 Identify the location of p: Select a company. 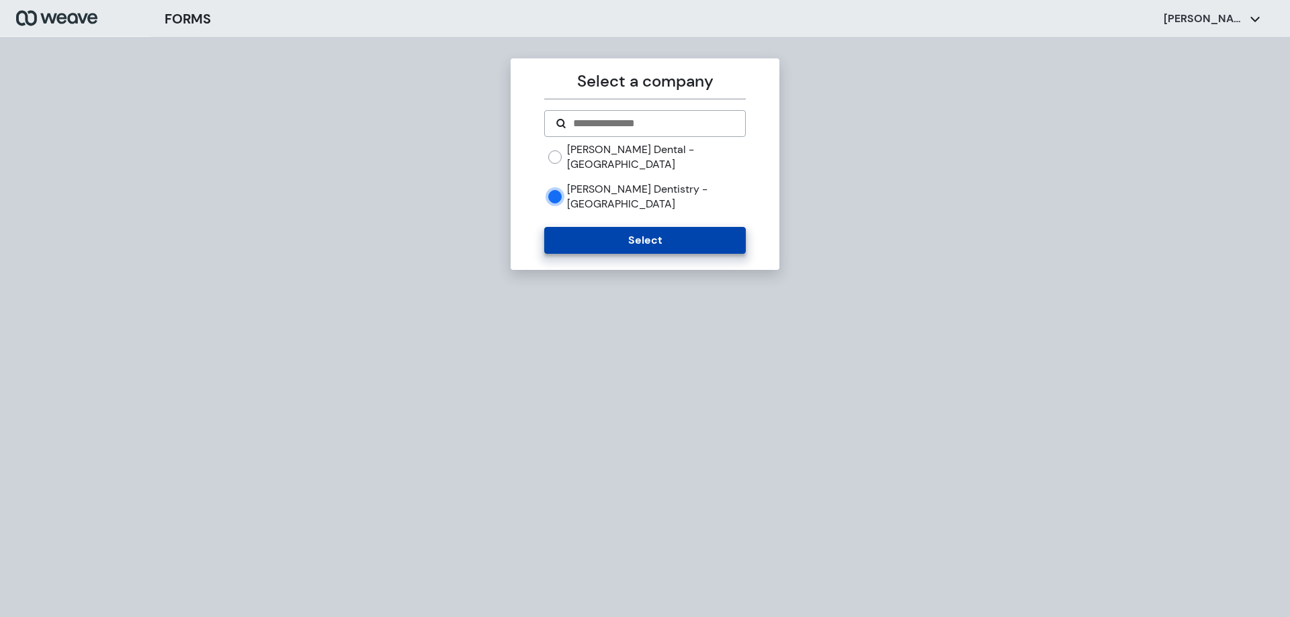
(644, 81).